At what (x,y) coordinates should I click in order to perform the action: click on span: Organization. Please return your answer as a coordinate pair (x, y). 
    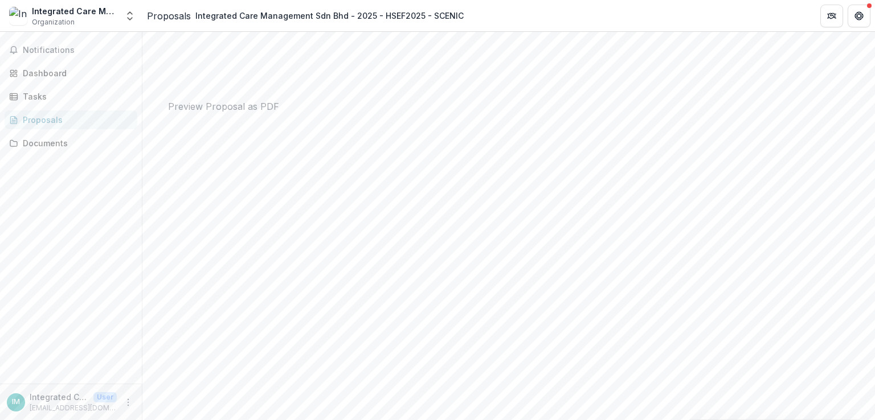
    Looking at the image, I should click on (53, 22).